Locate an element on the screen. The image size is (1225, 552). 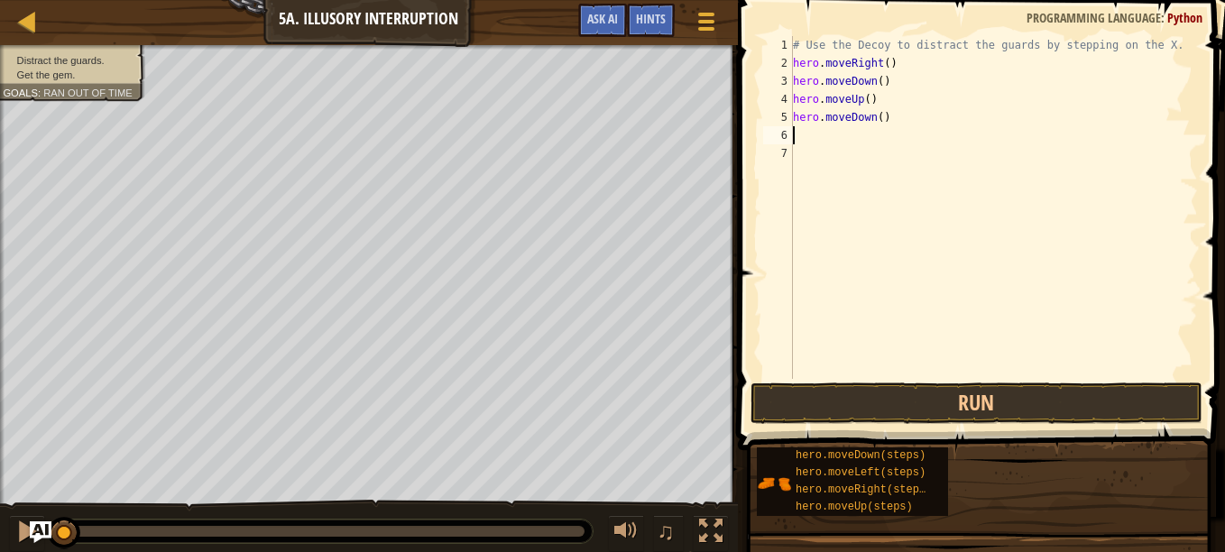
span: hero.moveRight(steps) is located at coordinates (863, 490).